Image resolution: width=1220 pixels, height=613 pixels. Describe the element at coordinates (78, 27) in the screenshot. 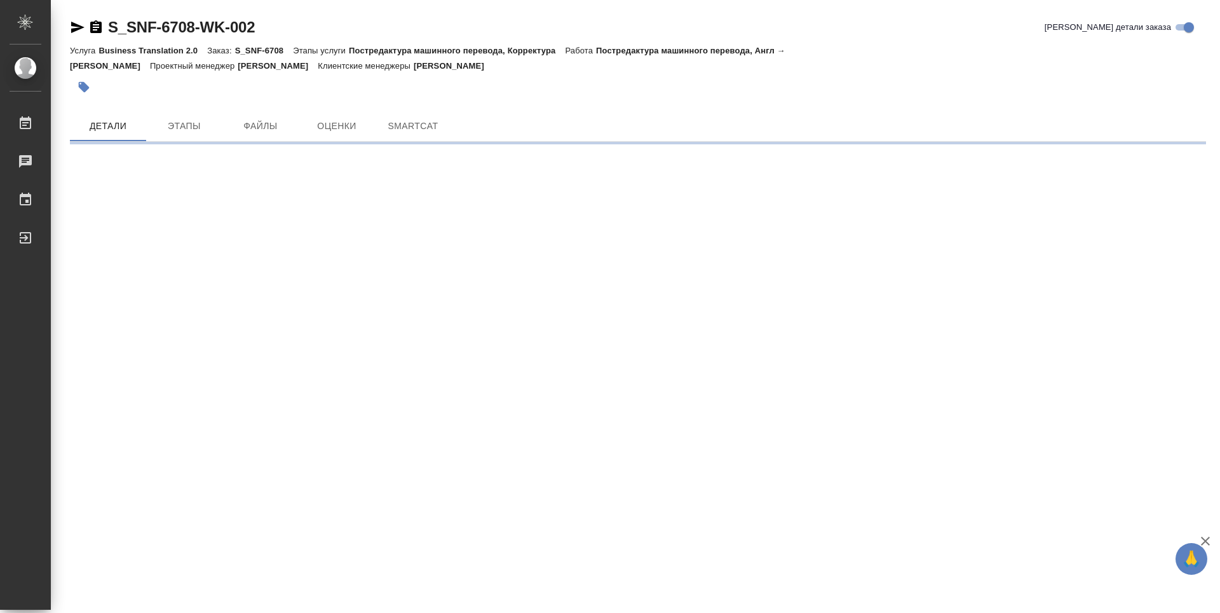

I see `button: Скопировать ссылку для ЯМессенджера` at that location.